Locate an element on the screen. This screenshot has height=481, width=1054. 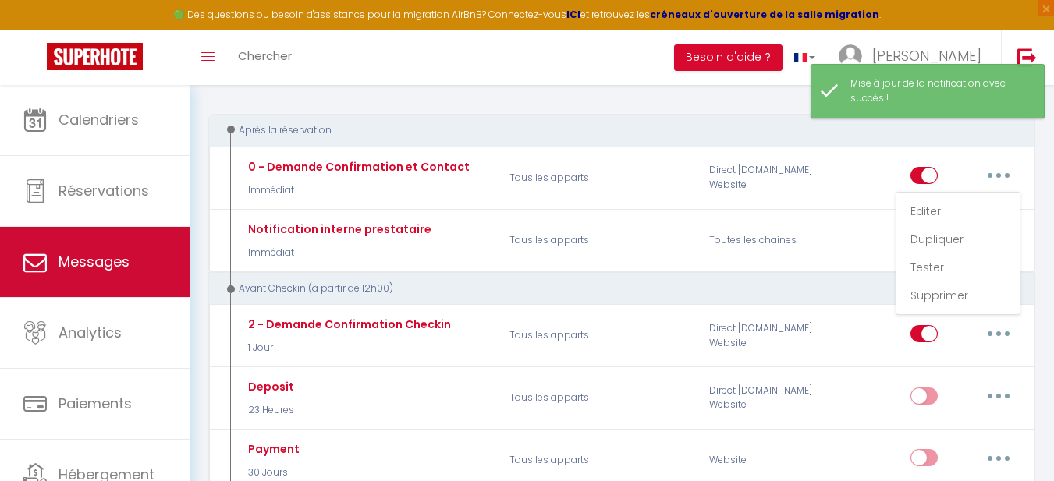
div: Avant Checkin (à partir de 12h00) is located at coordinates (614, 289).